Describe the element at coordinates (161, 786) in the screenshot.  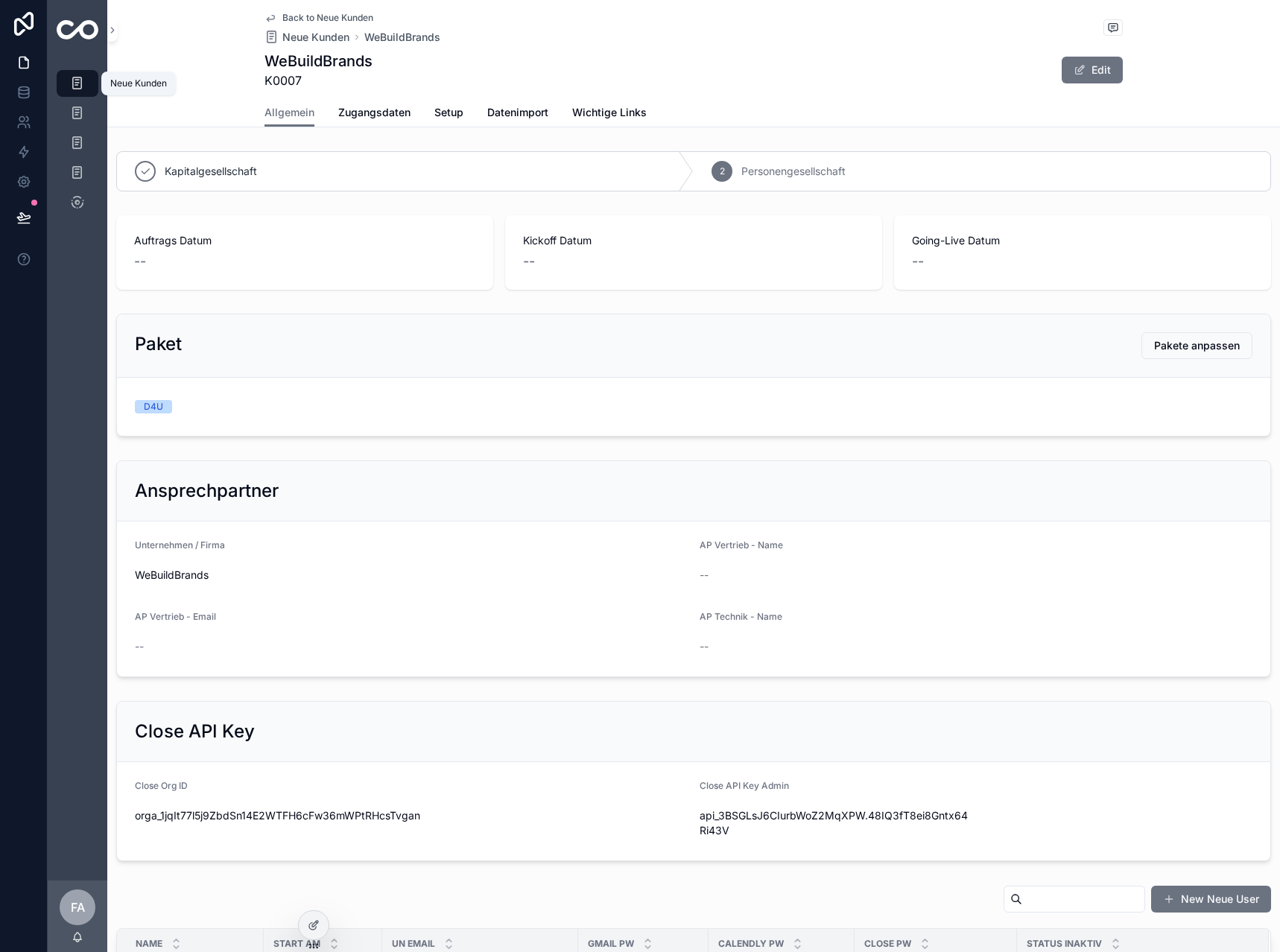
I see `span: Close Org ID` at that location.